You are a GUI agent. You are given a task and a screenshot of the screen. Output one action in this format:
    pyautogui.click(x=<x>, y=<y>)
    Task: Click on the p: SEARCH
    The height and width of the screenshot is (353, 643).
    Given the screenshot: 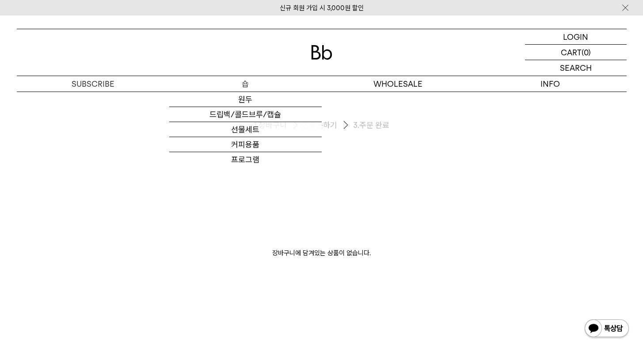 What is the action you would take?
    pyautogui.click(x=576, y=68)
    